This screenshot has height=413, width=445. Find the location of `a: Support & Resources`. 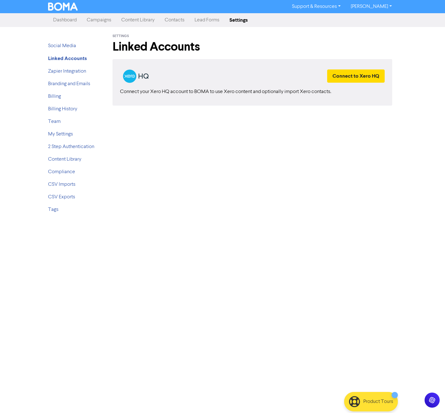

a: Support & Resources is located at coordinates (316, 7).